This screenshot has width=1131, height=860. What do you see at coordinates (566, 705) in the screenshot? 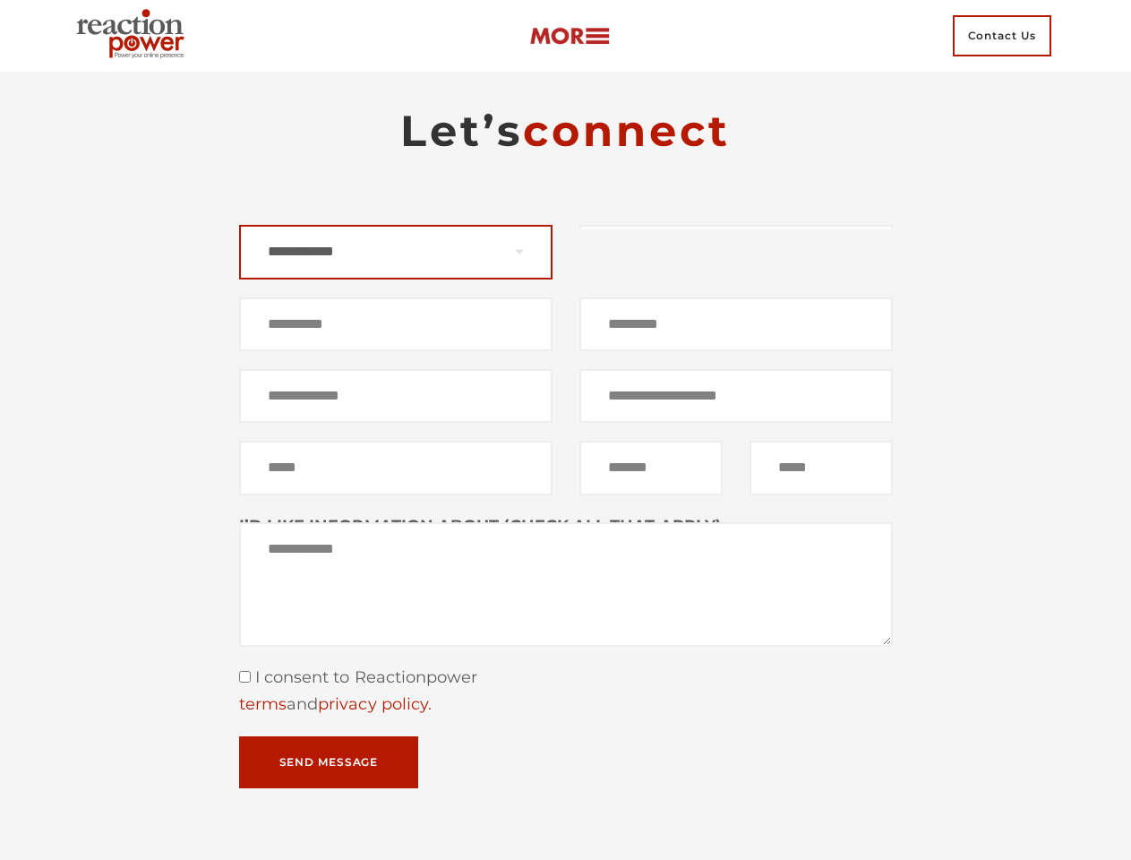
I see `div: and` at bounding box center [566, 705].